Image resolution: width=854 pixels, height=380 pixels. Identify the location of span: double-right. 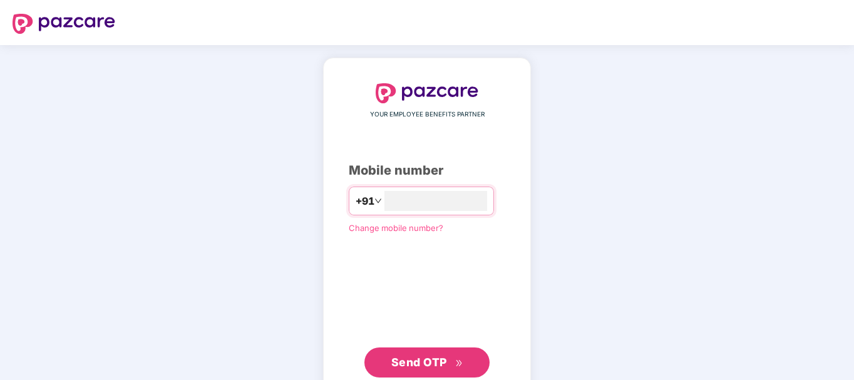
(459, 363).